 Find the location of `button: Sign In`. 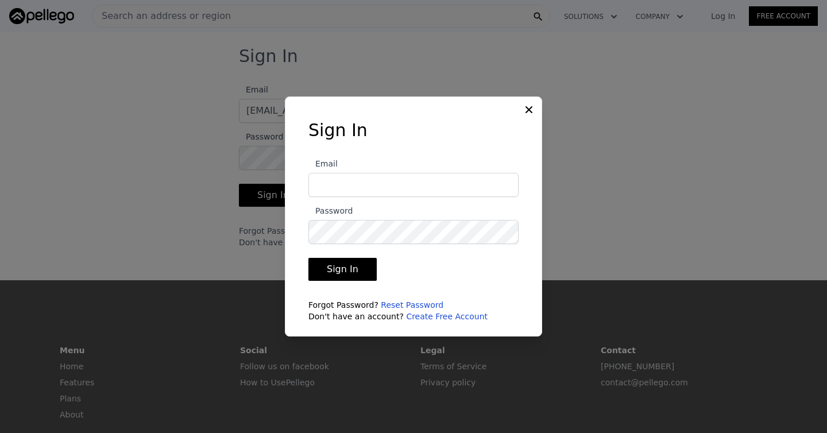

button: Sign In is located at coordinates (342, 269).